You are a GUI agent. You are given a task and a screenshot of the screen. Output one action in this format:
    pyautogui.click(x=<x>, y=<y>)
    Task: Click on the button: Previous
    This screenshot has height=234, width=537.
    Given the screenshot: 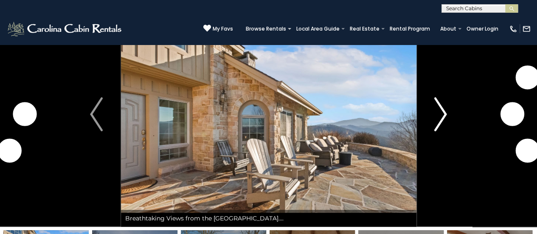 What is the action you would take?
    pyautogui.click(x=96, y=114)
    